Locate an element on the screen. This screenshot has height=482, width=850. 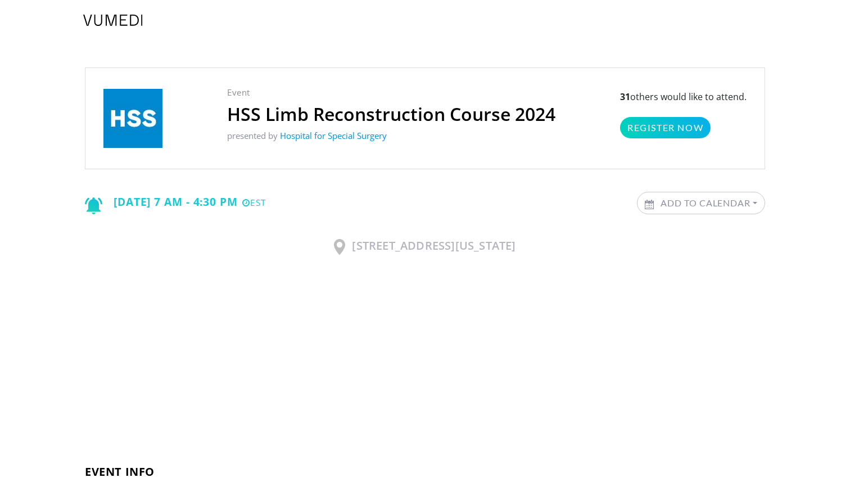
p: others would like to attend. is located at coordinates (683, 114).